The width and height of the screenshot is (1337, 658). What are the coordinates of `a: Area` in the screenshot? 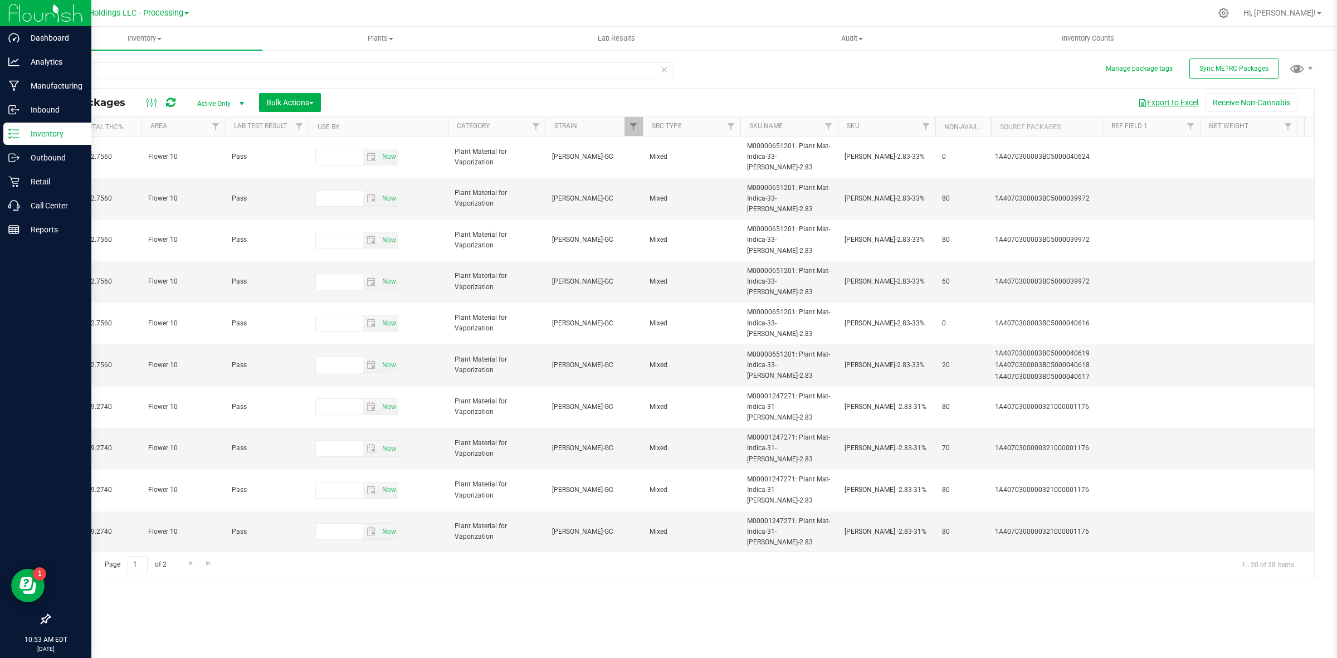 It's located at (159, 126).